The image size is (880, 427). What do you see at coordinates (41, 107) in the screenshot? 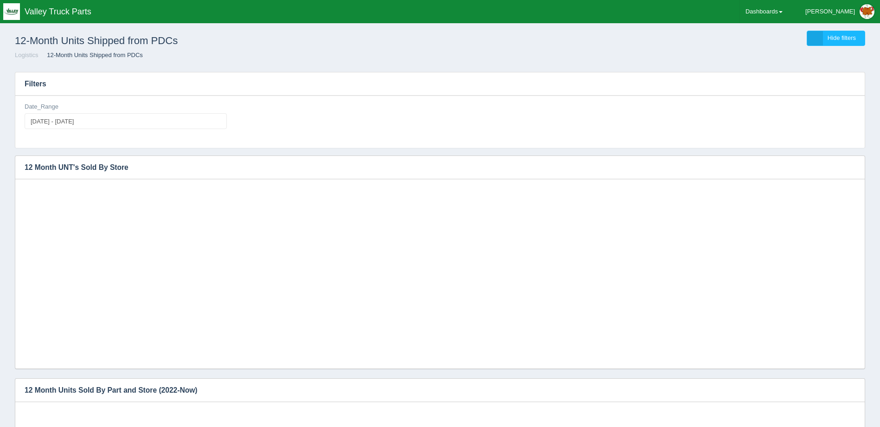
I see `label: Date_Range` at bounding box center [41, 107].